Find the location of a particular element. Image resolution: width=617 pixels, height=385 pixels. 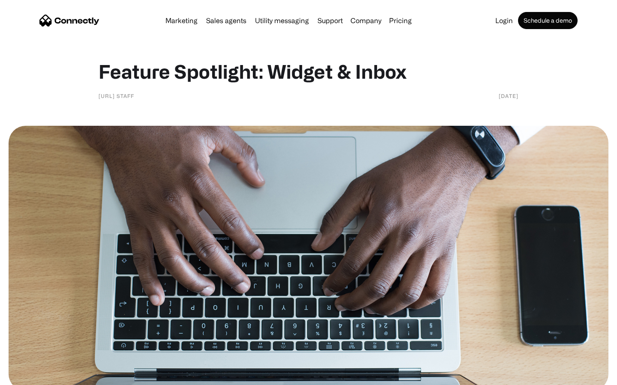

ul: Language list is located at coordinates (34, 376).